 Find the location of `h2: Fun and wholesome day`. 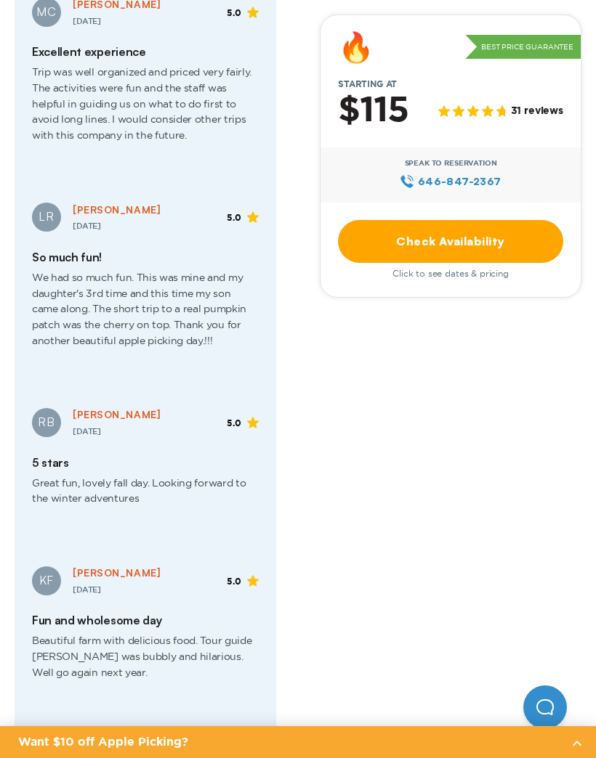

h2: Fun and wholesome day is located at coordinates (145, 620).